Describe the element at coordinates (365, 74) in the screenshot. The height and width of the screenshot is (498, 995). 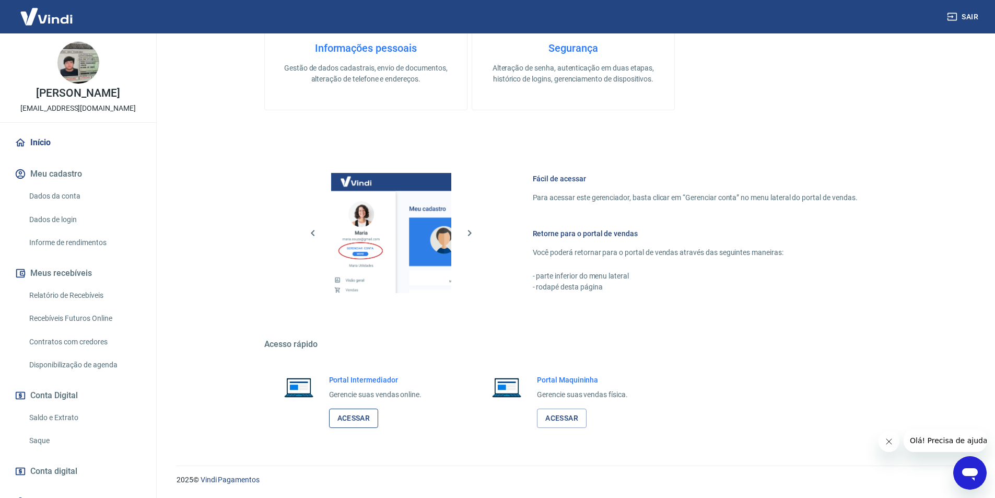
I see `p: Gestão de dados cadastrais, envio de documentos, alteração de telefone e endereços.` at that location.